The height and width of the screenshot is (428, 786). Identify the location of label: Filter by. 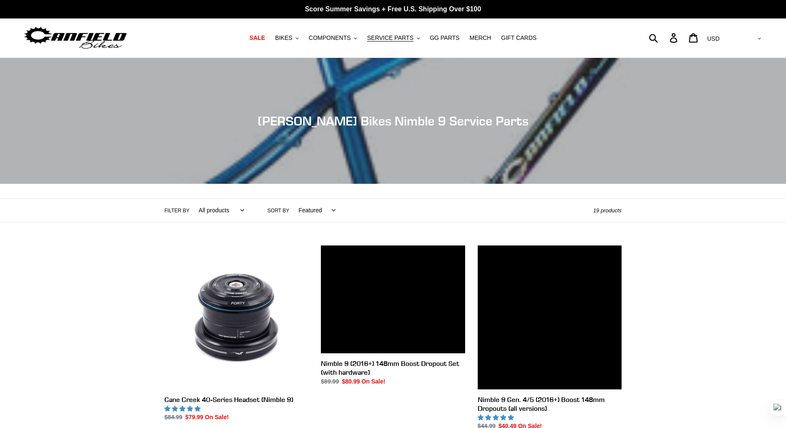
(177, 210).